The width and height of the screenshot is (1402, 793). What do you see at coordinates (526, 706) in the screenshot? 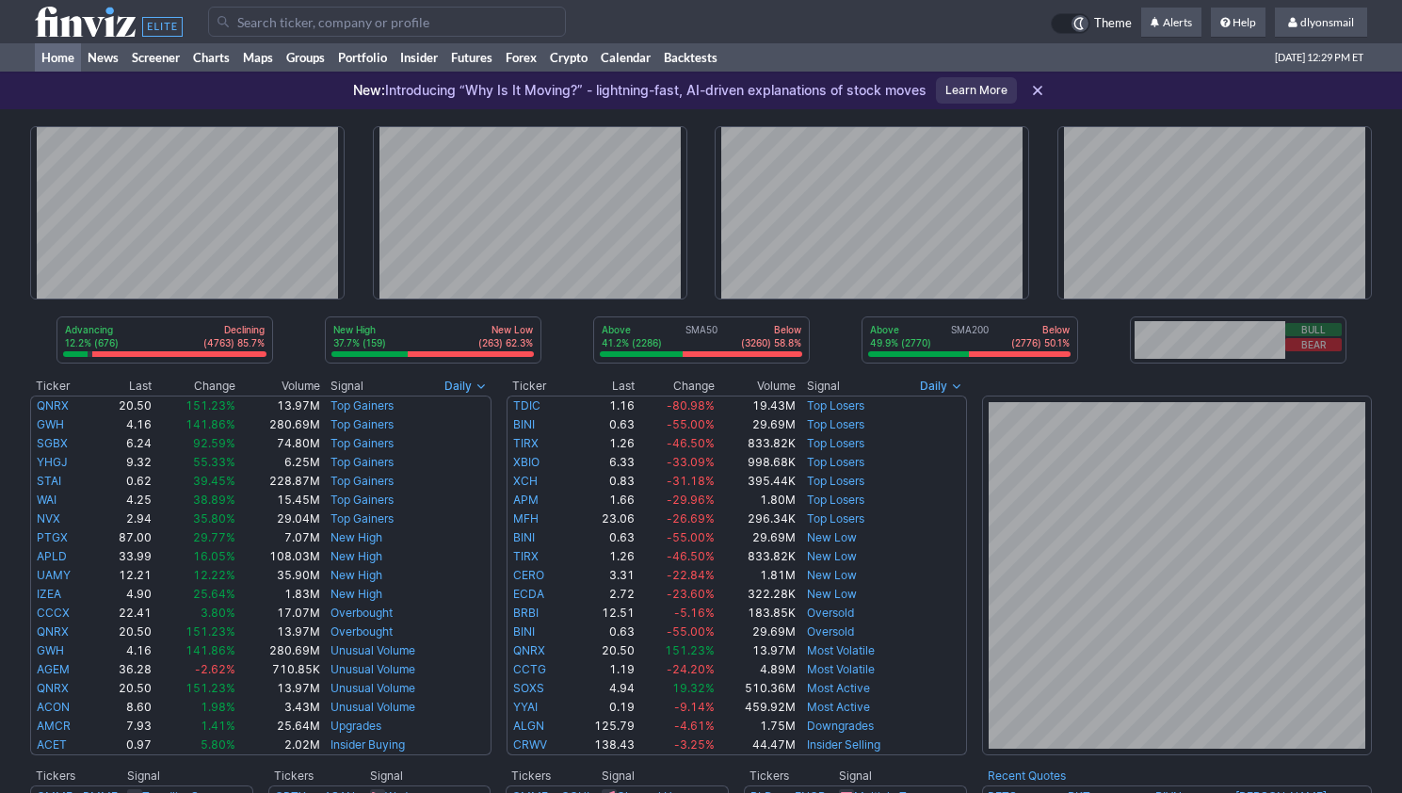
I see `a: YYAI` at bounding box center [526, 706].